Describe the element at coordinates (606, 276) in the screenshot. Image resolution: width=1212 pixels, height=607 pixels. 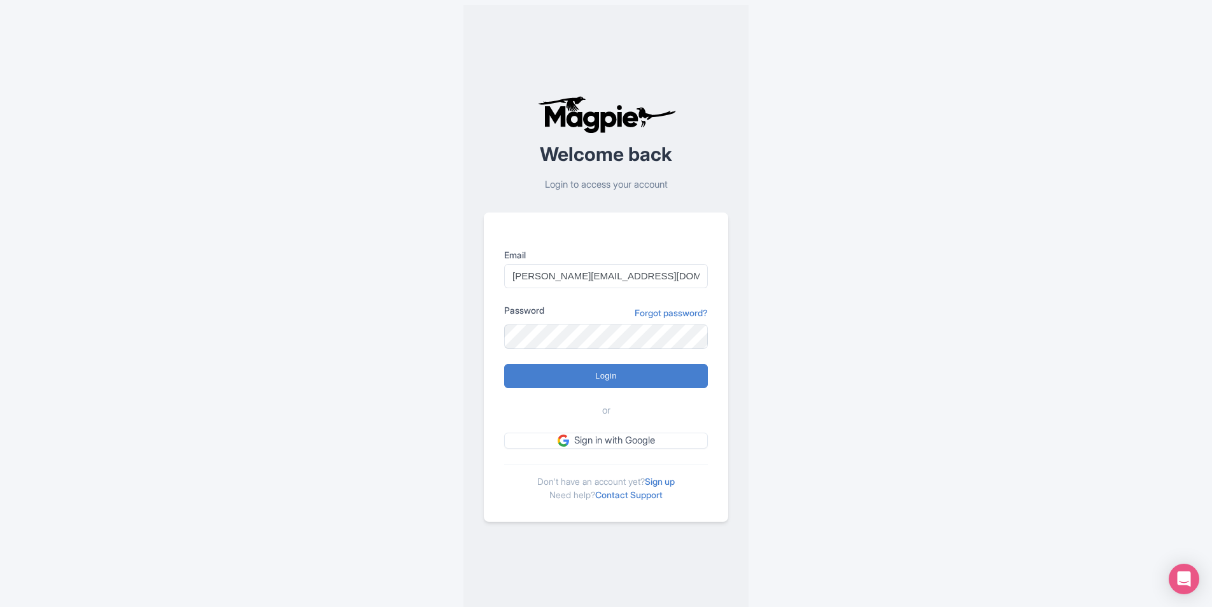
I see `input: you@example.com` at that location.